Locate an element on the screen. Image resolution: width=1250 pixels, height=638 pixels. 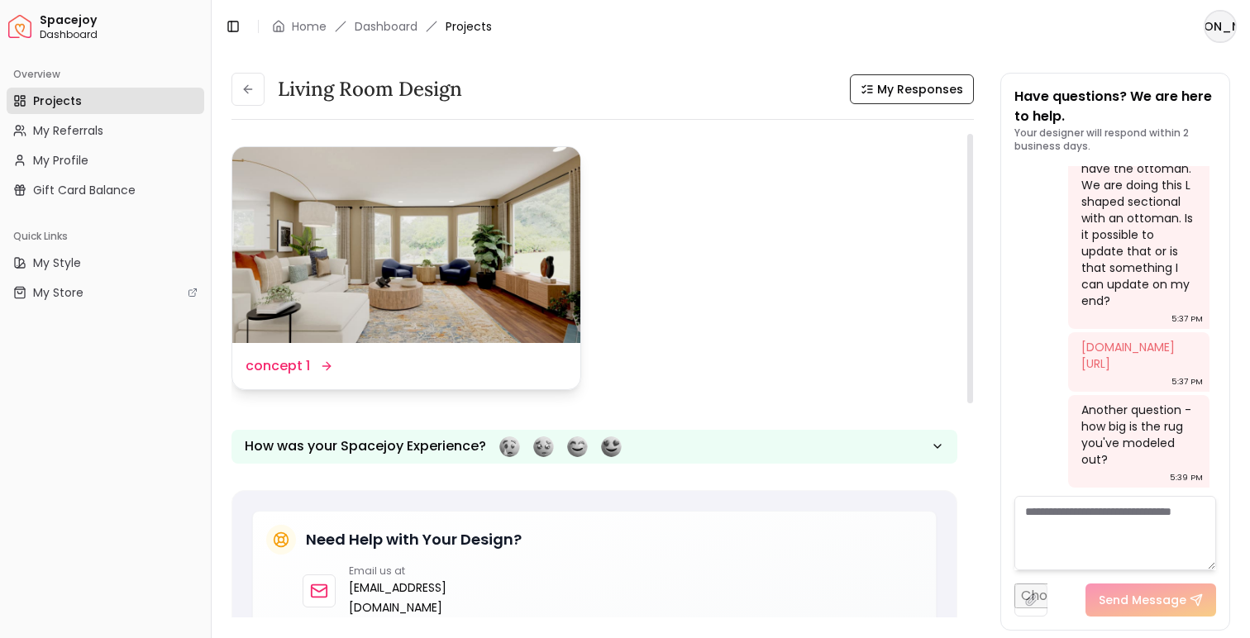
div: Quick Links is located at coordinates (105, 236).